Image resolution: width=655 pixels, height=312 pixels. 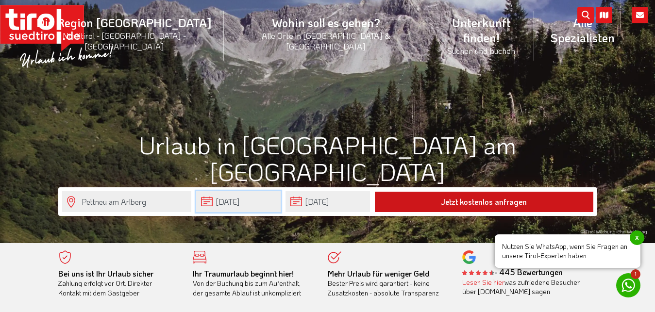 What do you see at coordinates (243, 273) in the screenshot?
I see `b: Ihr Traumurlaub beginnt hier!` at bounding box center [243, 273].